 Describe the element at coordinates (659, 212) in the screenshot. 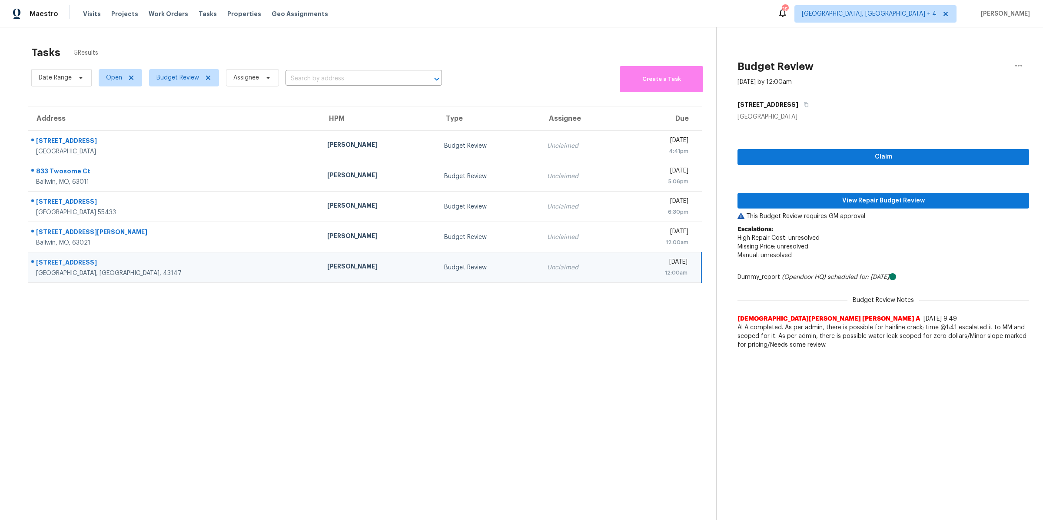

I see `div: 6:30pm` at that location.